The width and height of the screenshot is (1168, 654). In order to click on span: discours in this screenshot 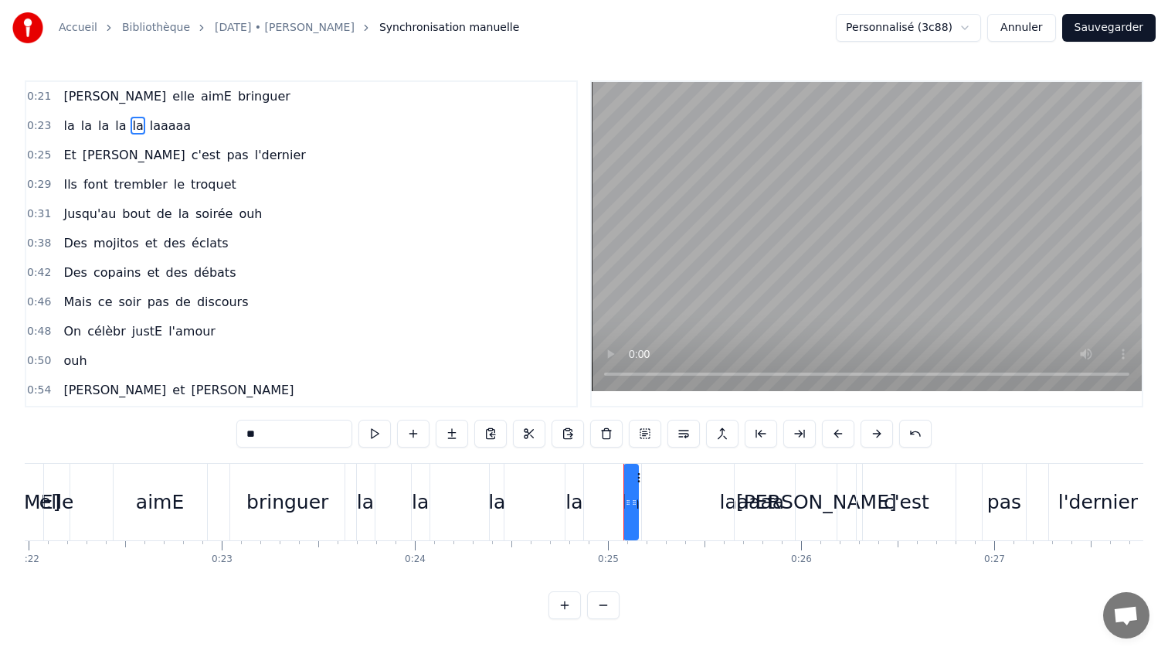, I will do `click(223, 301)`.